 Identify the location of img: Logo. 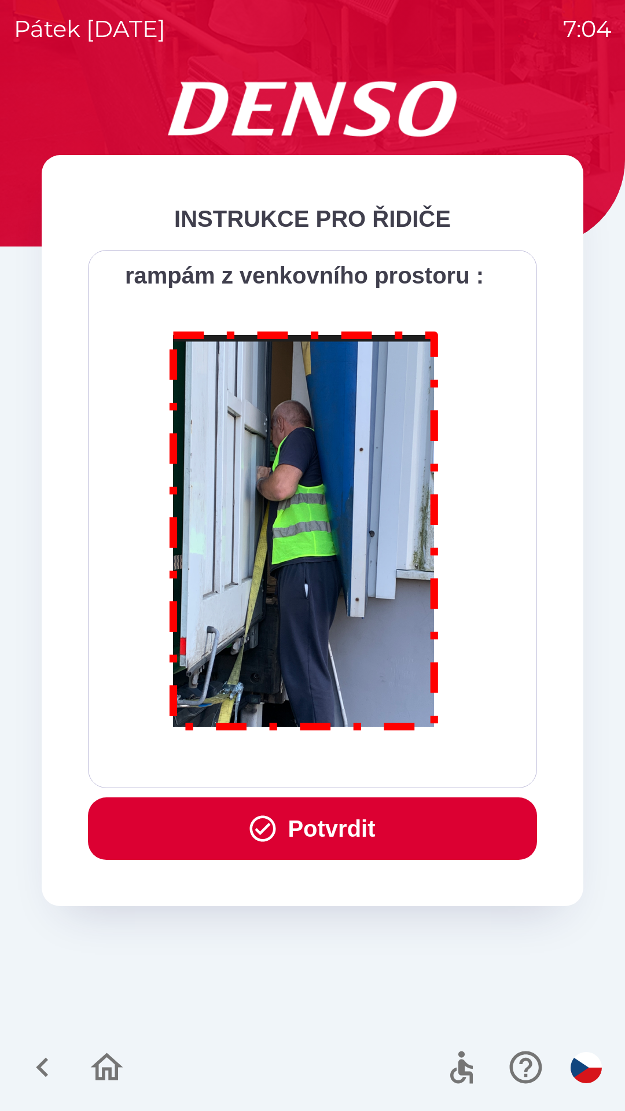
(312, 109).